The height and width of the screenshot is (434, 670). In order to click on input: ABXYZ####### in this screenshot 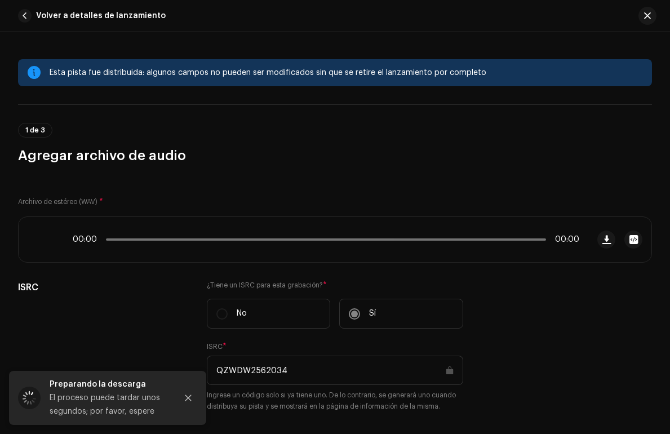, I will do `click(335, 370)`.